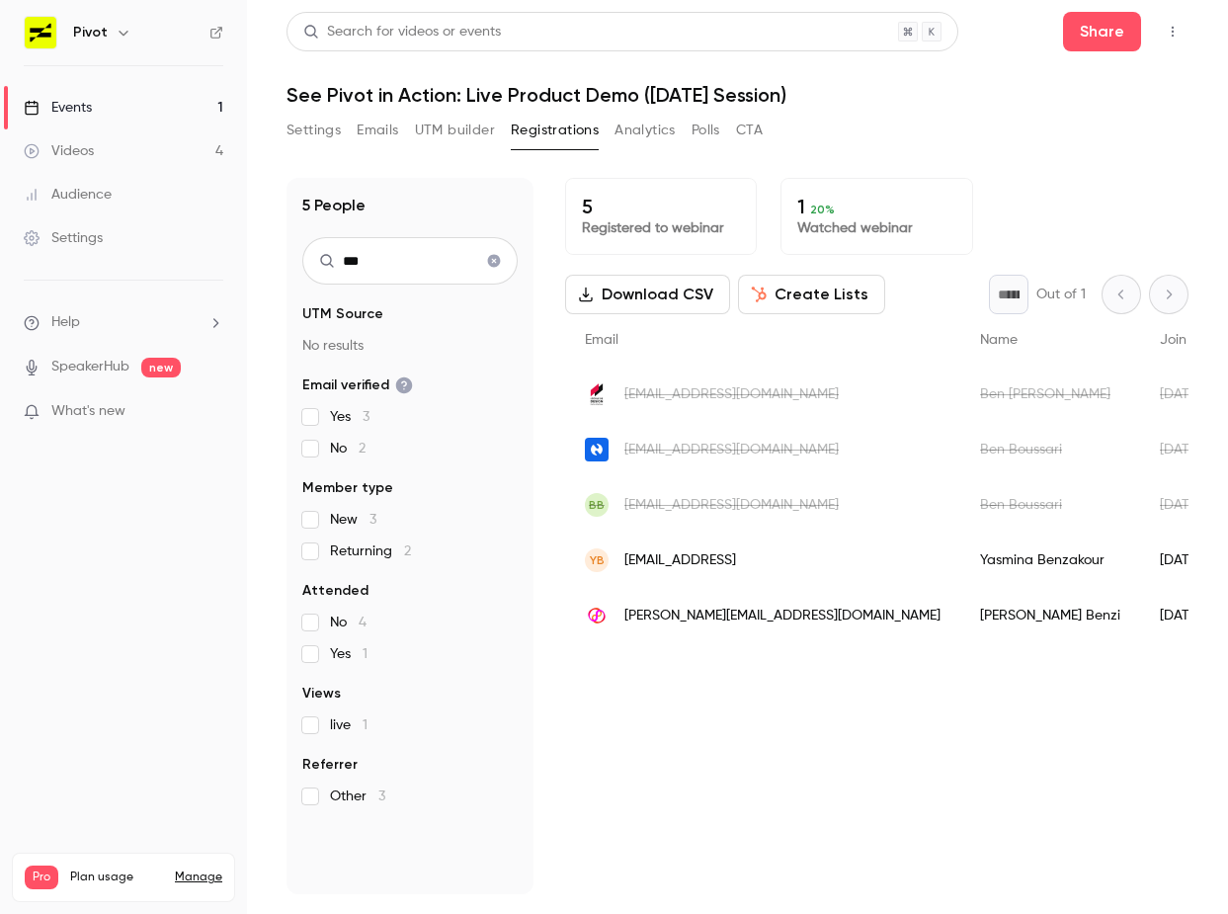 The height and width of the screenshot is (914, 1228). What do you see at coordinates (330, 765) in the screenshot?
I see `span: Referrer` at bounding box center [330, 765].